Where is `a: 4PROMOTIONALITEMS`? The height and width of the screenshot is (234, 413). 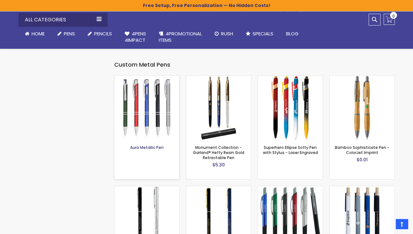 a: 4PROMOTIONALITEMS is located at coordinates (180, 37).